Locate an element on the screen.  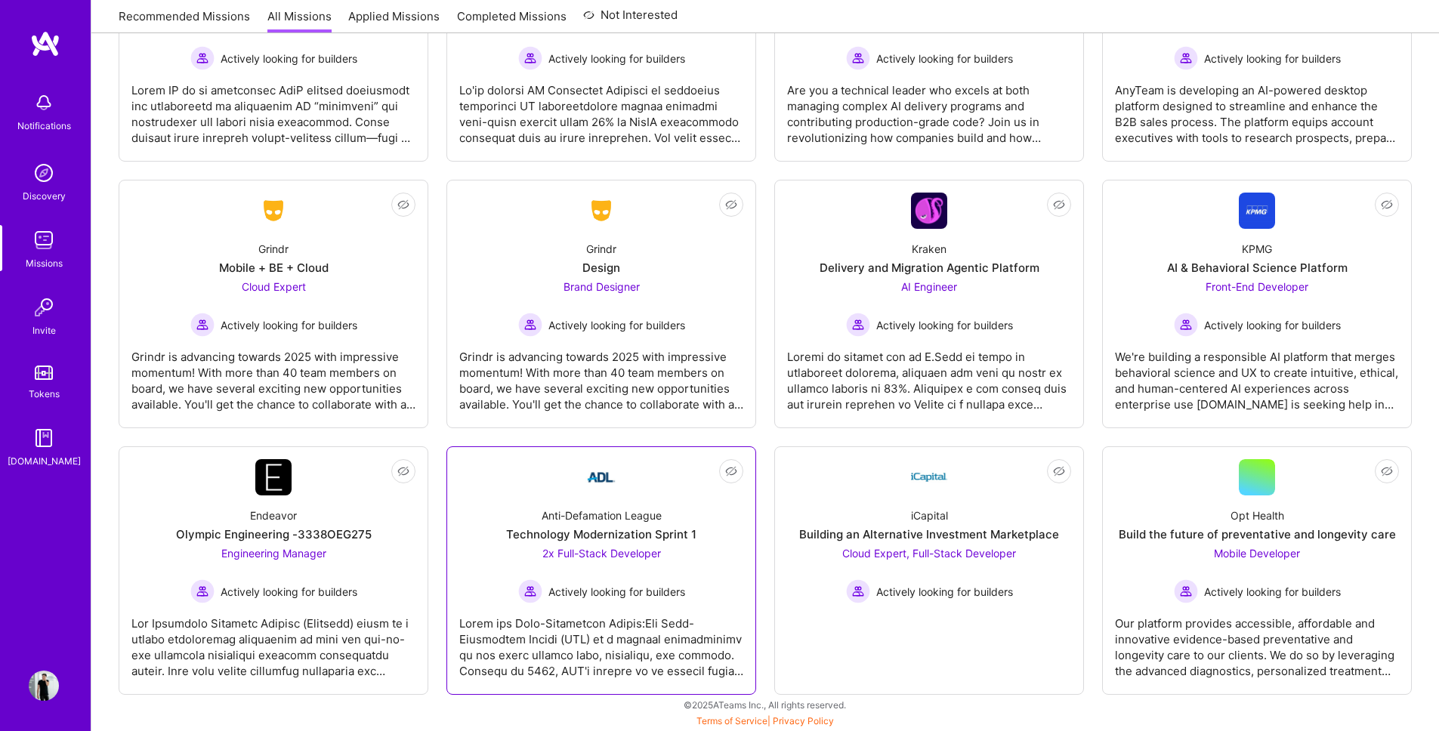
img: User Avatar is located at coordinates (44, 686).